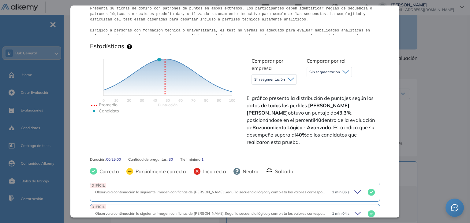  I want to click on text: 100, so click(232, 100).